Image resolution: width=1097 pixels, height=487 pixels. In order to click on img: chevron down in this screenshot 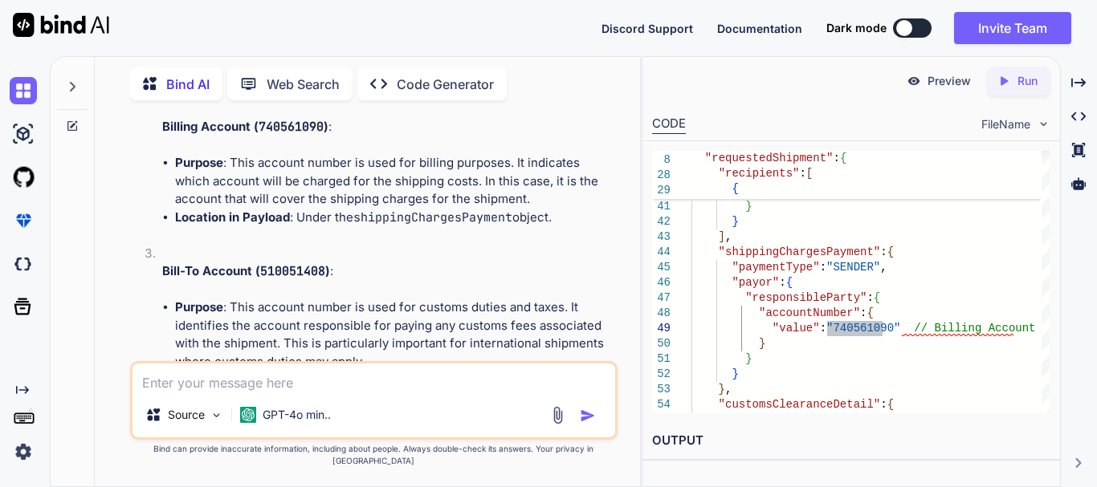, I will do `click(1043, 124)`.